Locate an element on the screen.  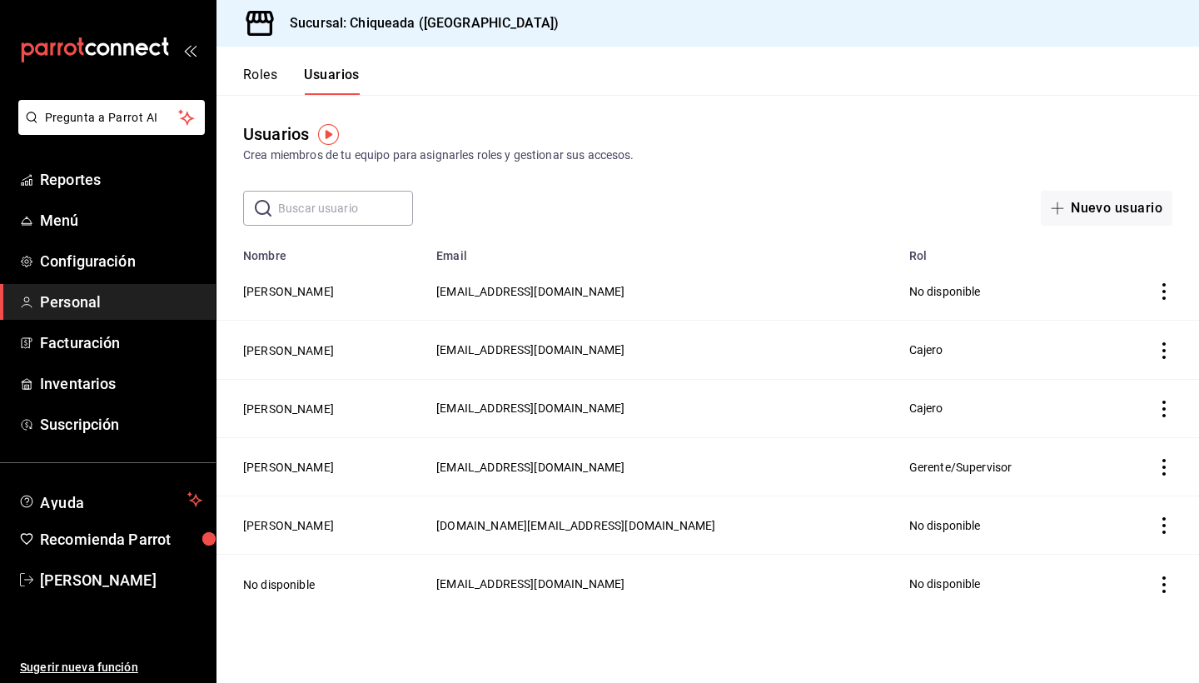
button: Roles is located at coordinates (260, 81).